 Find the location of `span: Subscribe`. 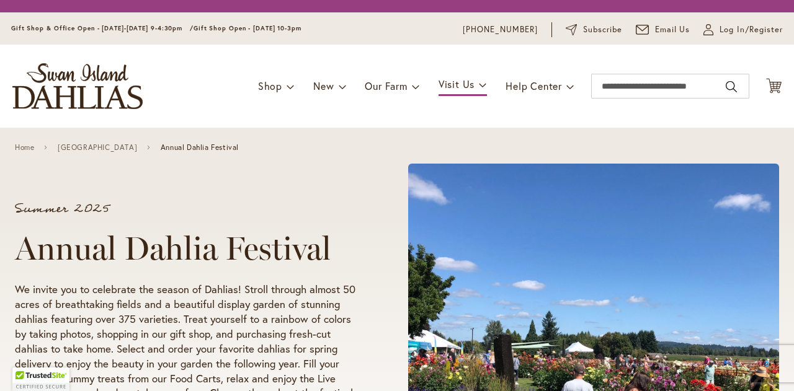

span: Subscribe is located at coordinates (602, 30).